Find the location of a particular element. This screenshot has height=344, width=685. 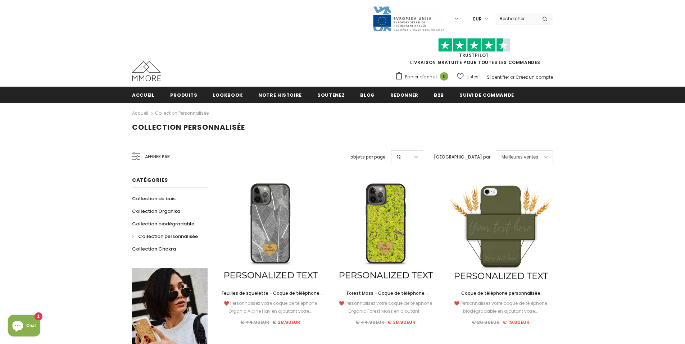

a: Collection Chakra is located at coordinates (154, 249).